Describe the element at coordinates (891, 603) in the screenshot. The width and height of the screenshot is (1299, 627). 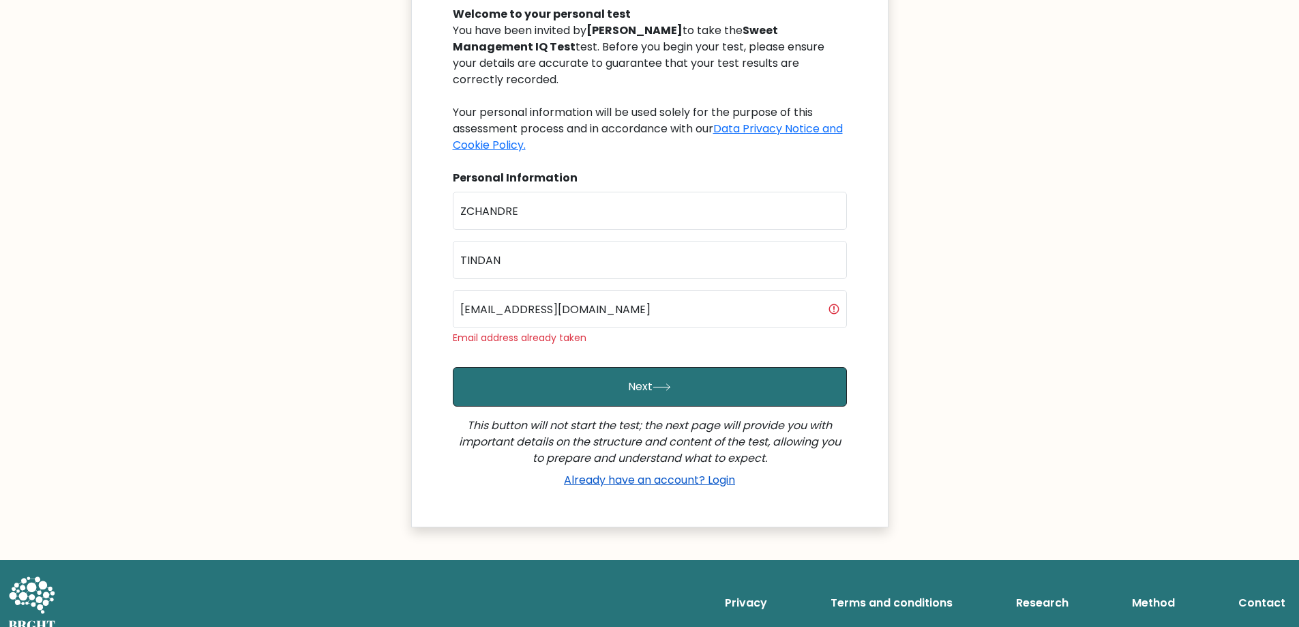
I see `a: Terms and conditions` at that location.